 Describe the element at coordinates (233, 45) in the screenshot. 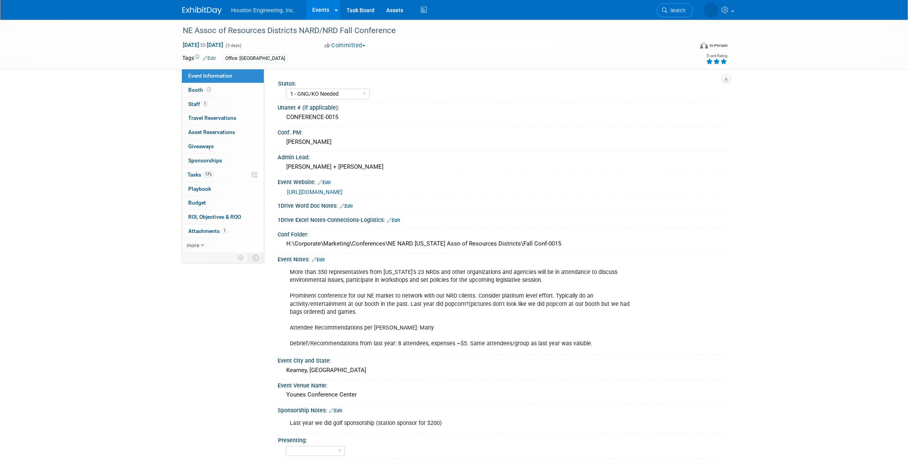

I see `span: (3 days)` at that location.